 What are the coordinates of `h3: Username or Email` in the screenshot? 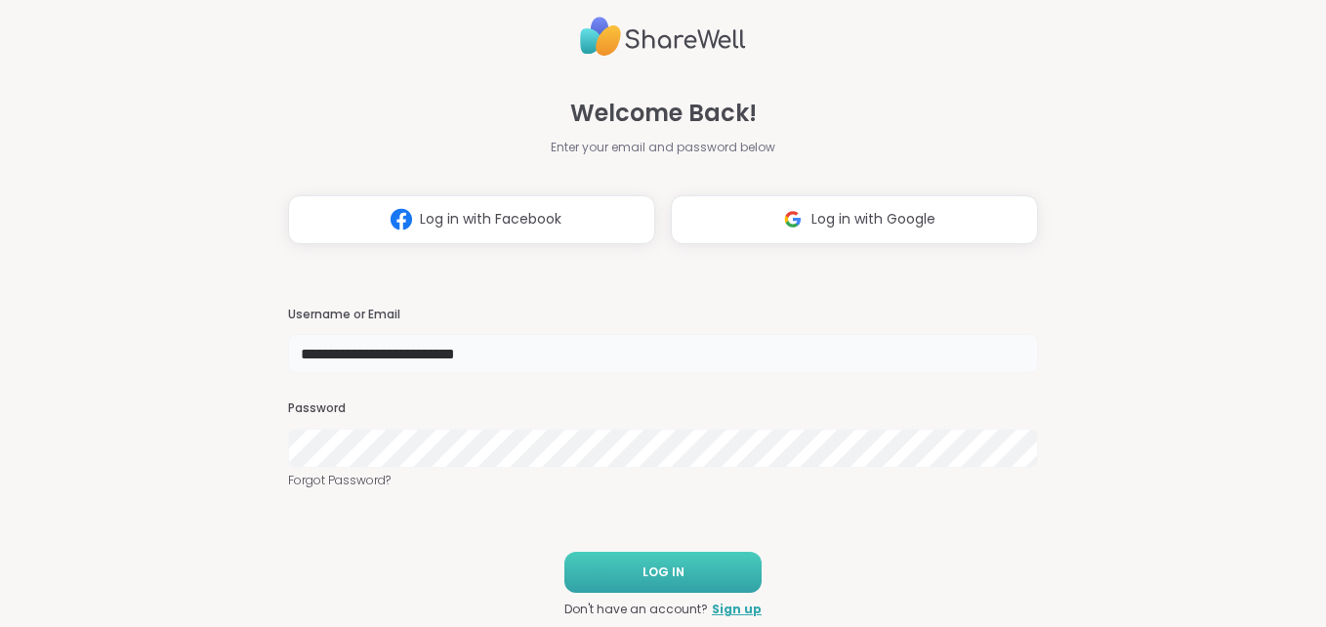 It's located at (663, 314).